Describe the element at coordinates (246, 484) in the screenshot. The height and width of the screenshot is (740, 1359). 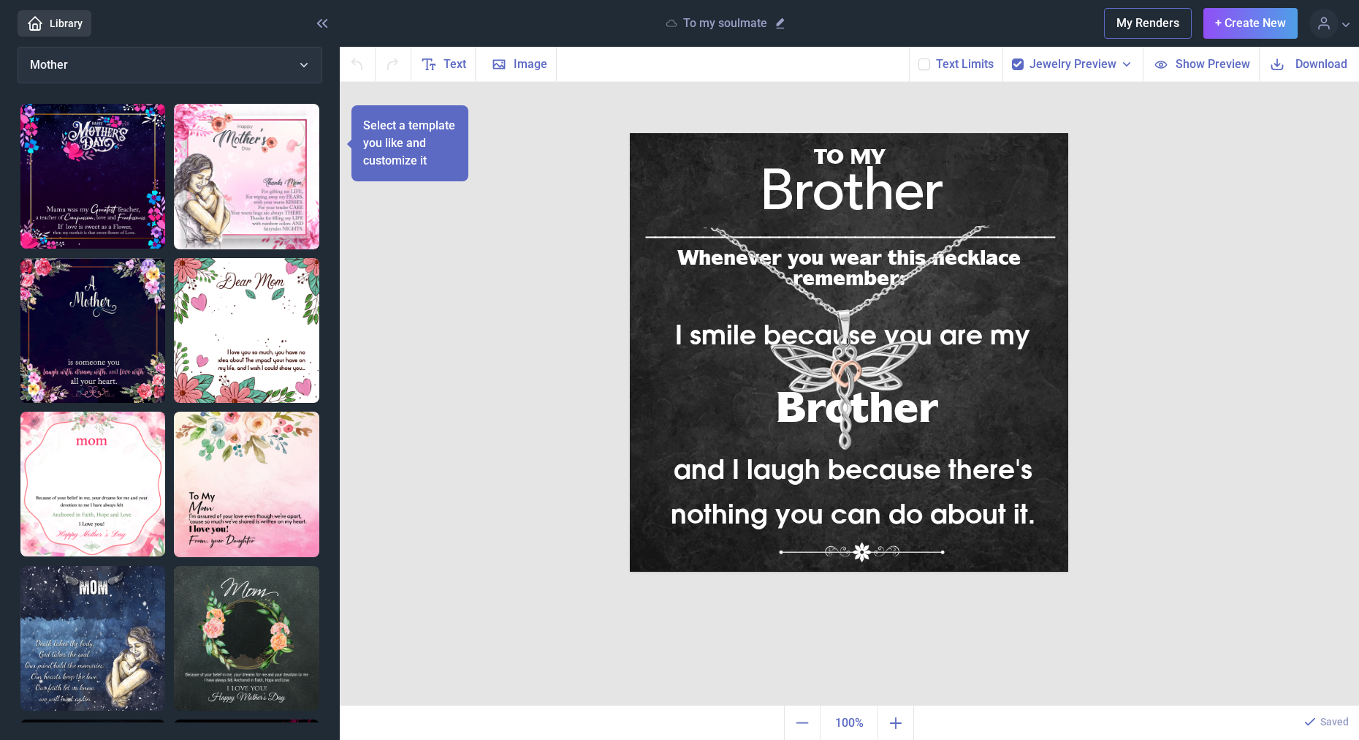
I see `img: Mom - I'm assured of your love` at that location.